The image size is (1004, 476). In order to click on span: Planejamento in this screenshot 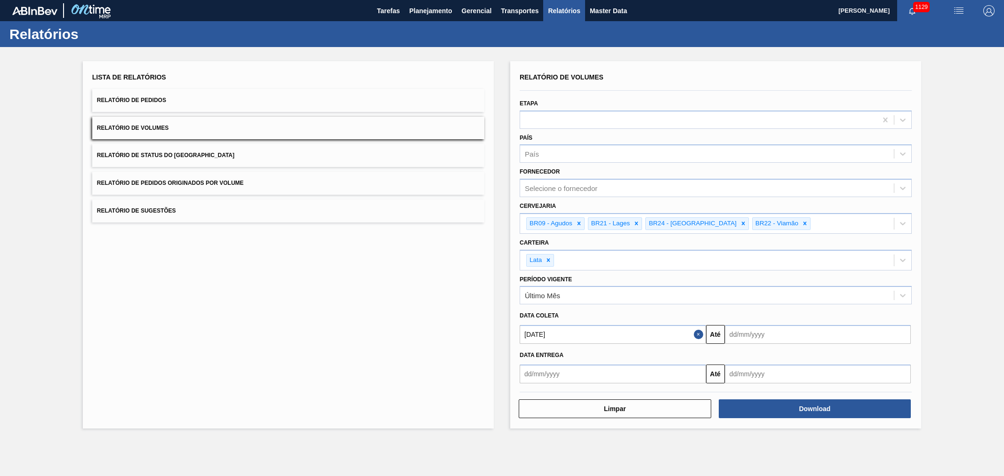, I will do `click(430, 11)`.